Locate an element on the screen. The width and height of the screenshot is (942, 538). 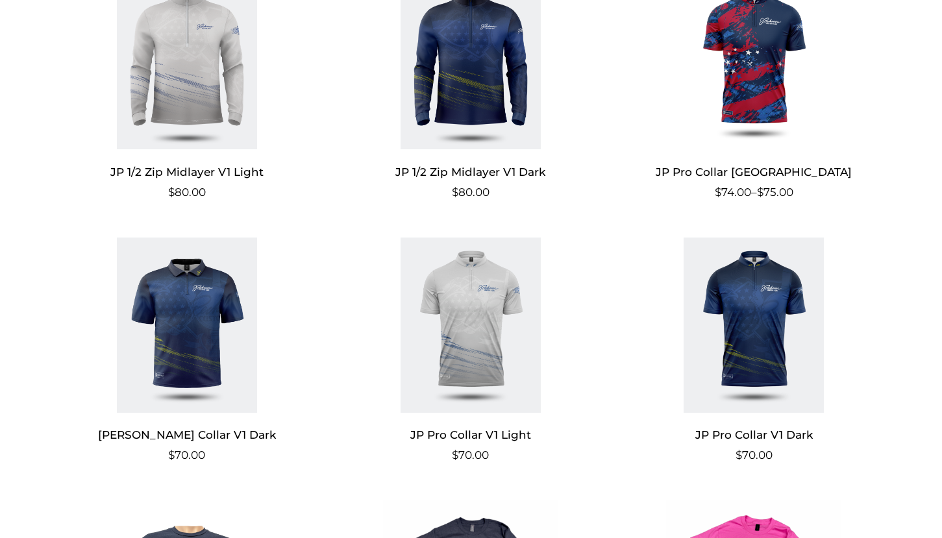
h2: JP Pro Collar V1 Light is located at coordinates (470, 435).